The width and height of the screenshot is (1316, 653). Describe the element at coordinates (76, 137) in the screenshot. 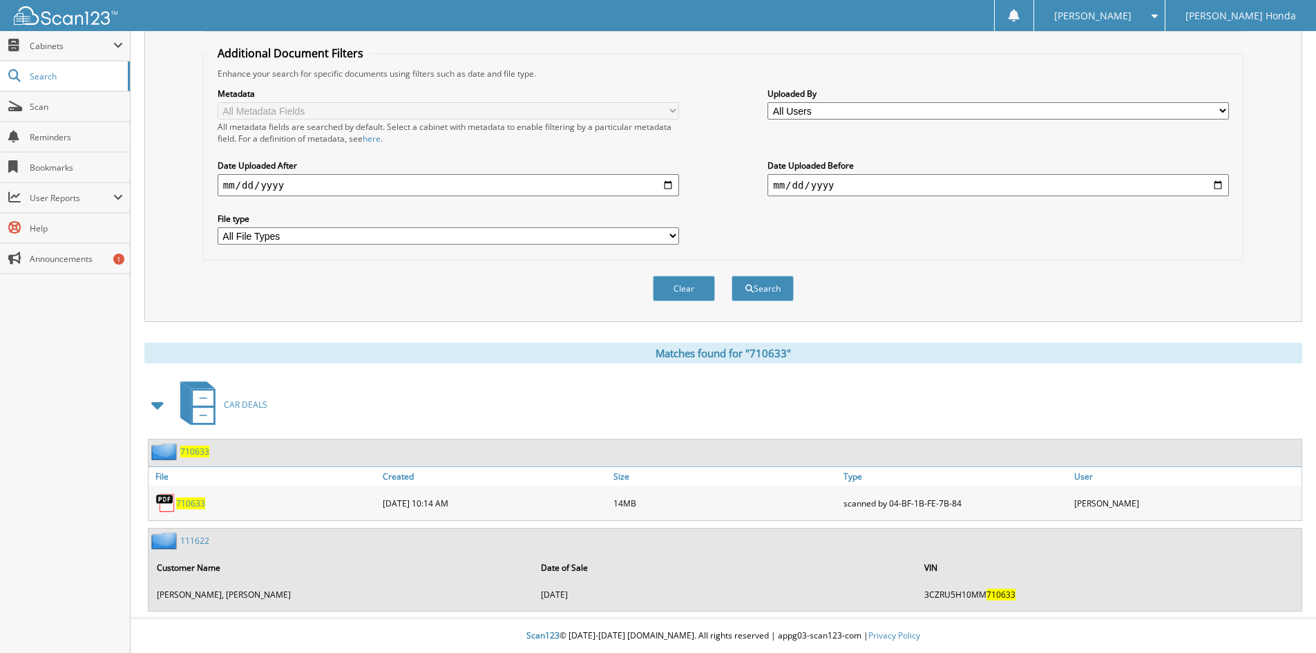

I see `span: Reminders` at that location.